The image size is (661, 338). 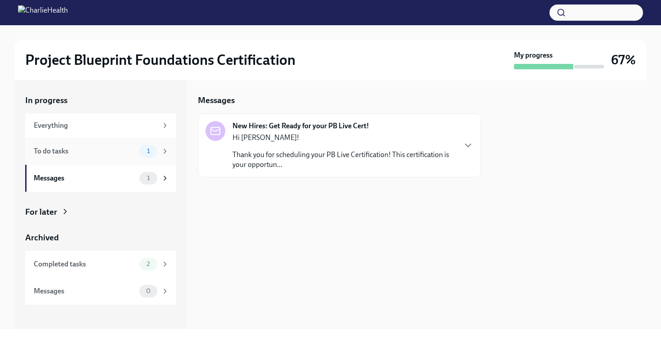 What do you see at coordinates (344, 160) in the screenshot?
I see `p: Thank you for scheduling your PB Live Certification! This certification is your opportun...` at bounding box center [344, 160].